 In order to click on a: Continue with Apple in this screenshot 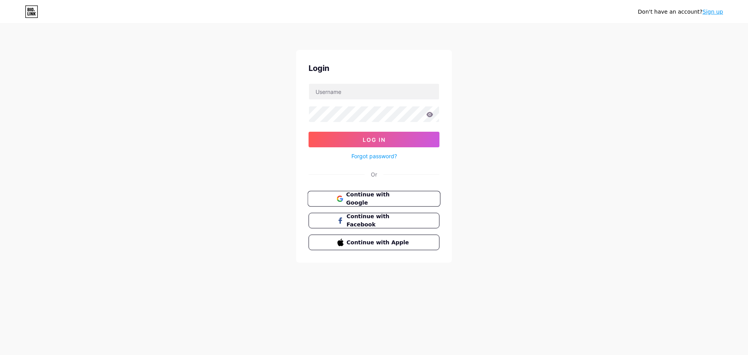, I will do `click(374, 242)`.